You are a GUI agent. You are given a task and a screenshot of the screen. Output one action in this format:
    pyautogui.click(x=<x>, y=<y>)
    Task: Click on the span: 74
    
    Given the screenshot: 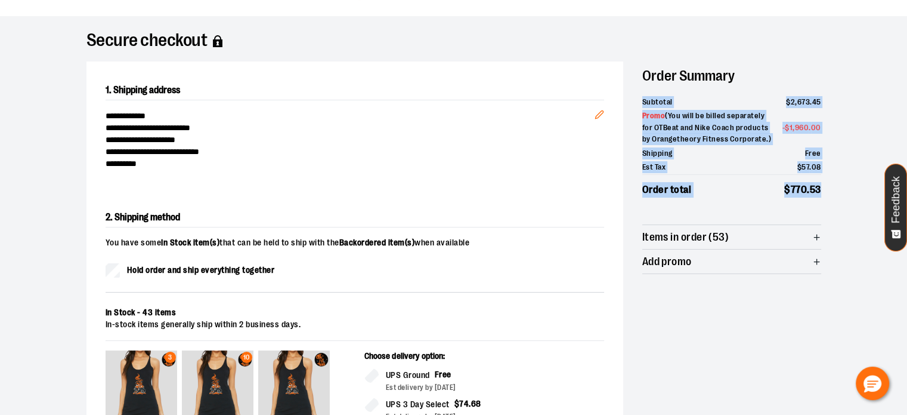 What is the action you would take?
    pyautogui.click(x=464, y=403)
    